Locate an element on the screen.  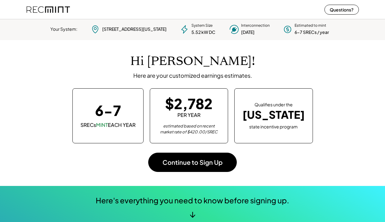
div: Here's everything you need to know before signing up. is located at coordinates (192, 200).